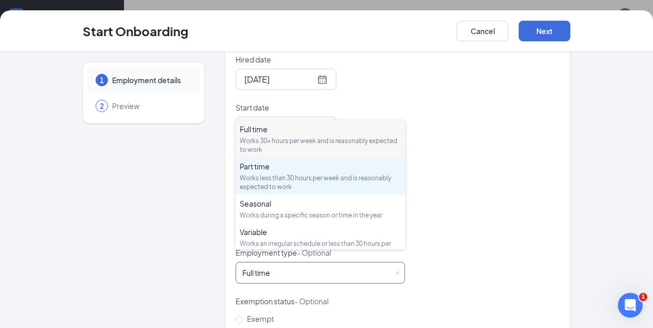 Image resolution: width=653 pixels, height=328 pixels. What do you see at coordinates (151, 80) in the screenshot?
I see `span: Employment details` at bounding box center [151, 80].